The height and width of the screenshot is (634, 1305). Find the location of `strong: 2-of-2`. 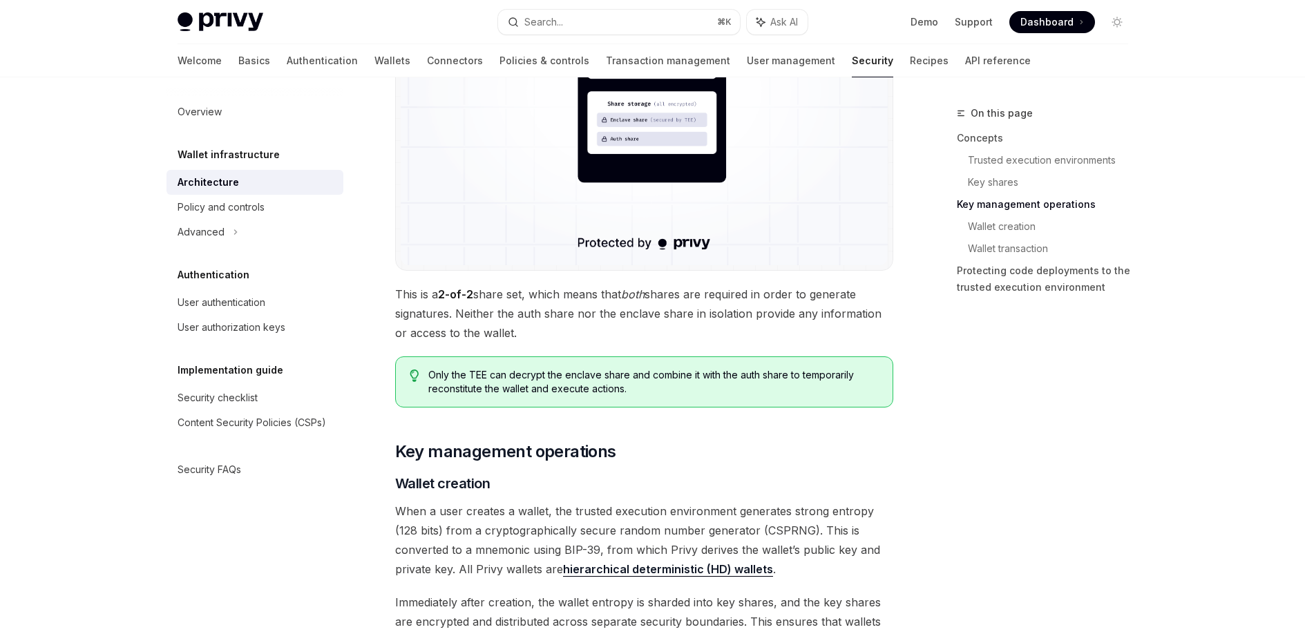

strong: 2-of-2 is located at coordinates (455, 294).